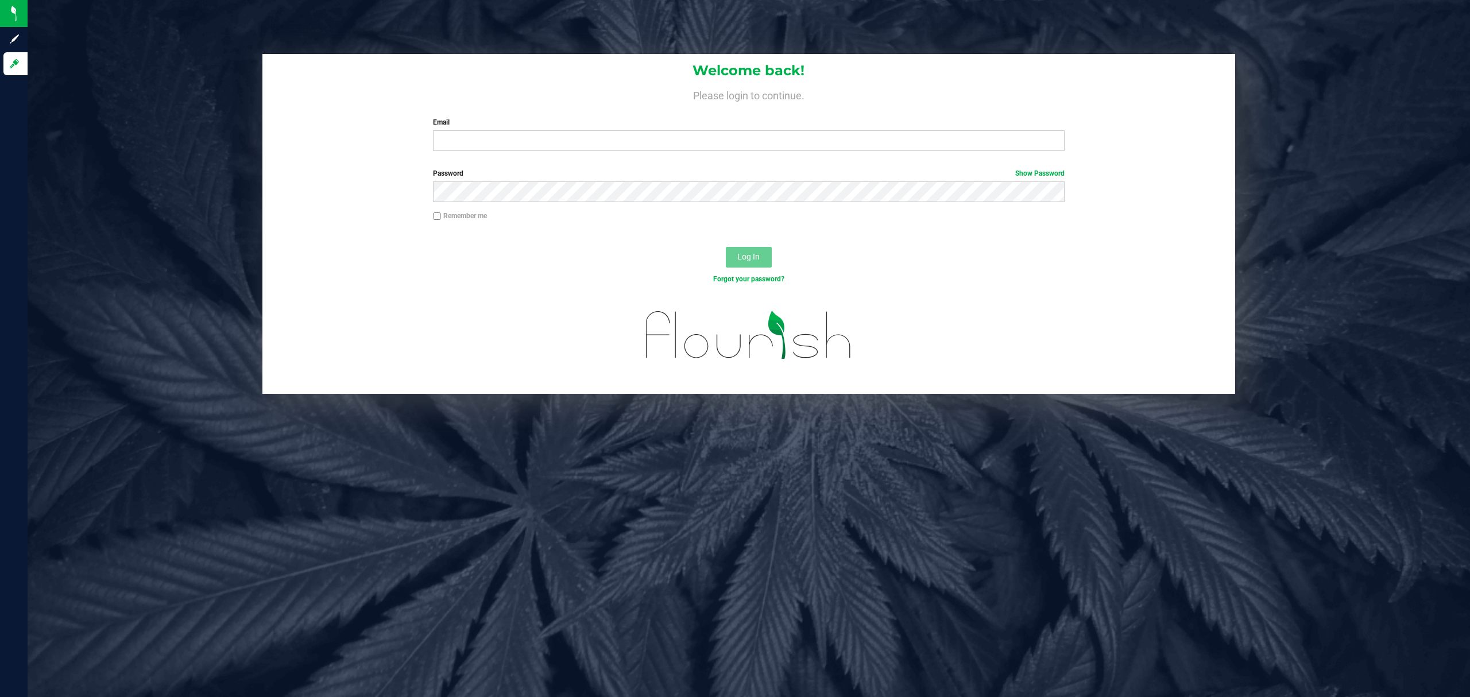 The image size is (1470, 697). Describe the element at coordinates (14, 64) in the screenshot. I see `inline-svg: Log in` at that location.